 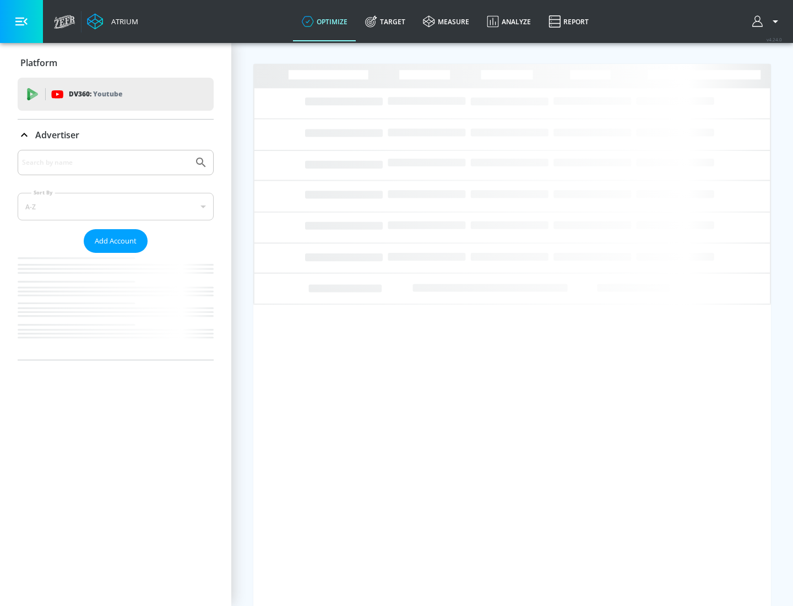 I want to click on input: Search by name, so click(x=105, y=163).